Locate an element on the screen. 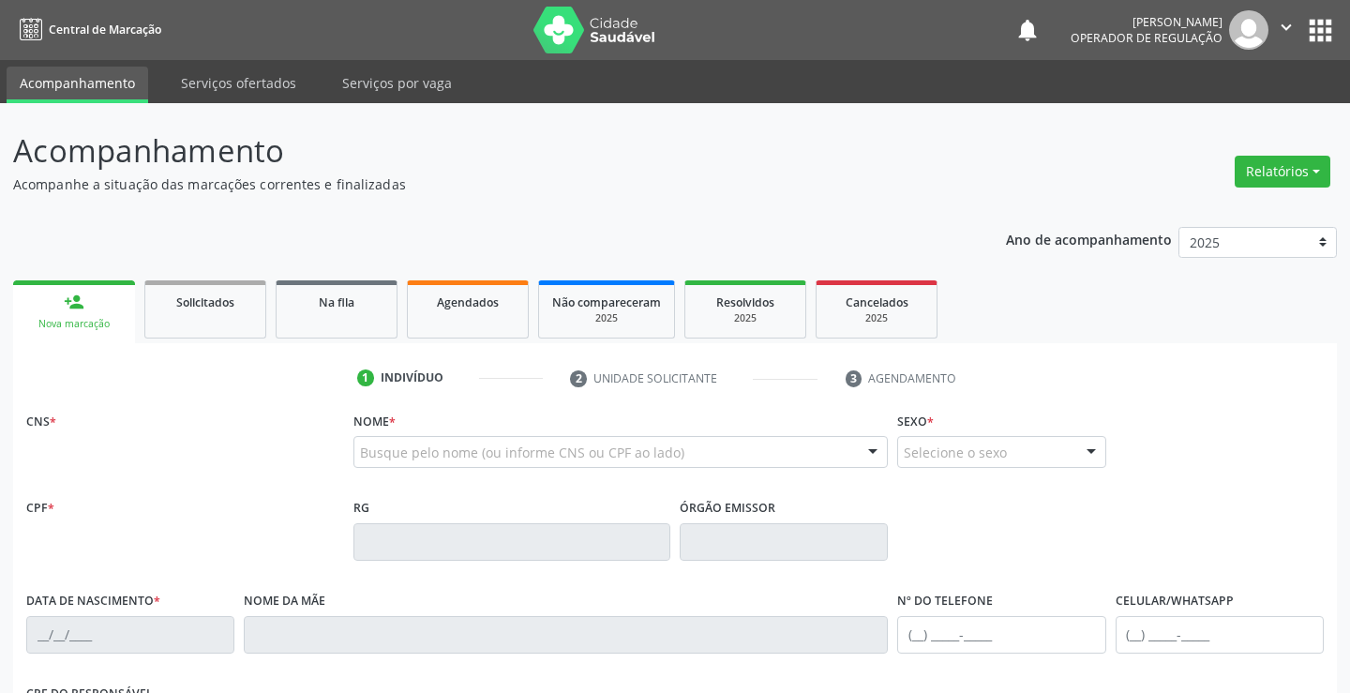  p: Ano de acompanhamento is located at coordinates (1089, 238).